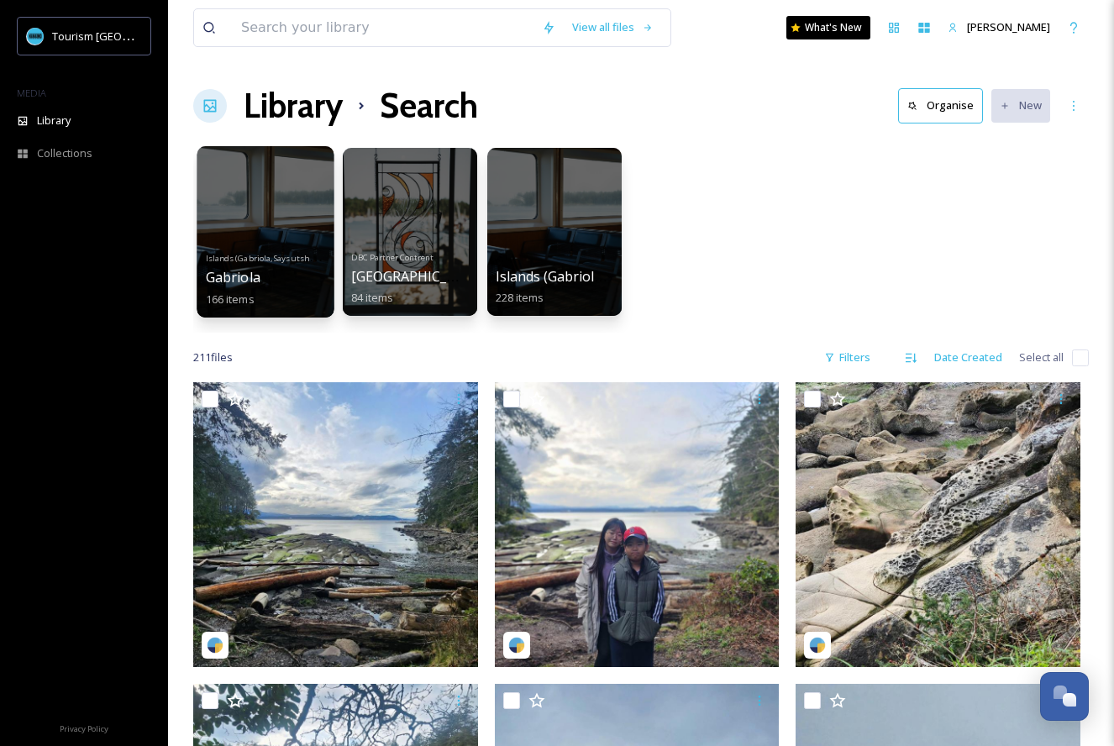 The image size is (1114, 746). What do you see at coordinates (335, 524) in the screenshot?
I see `img: rahyeyun6722-18138928378378452.jpeg` at bounding box center [335, 524].